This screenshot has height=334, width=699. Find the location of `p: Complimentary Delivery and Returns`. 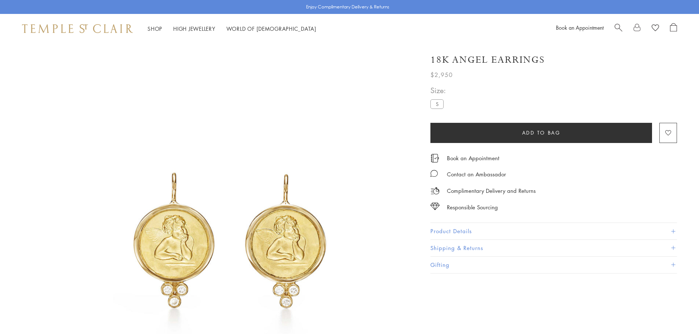

p: Complimentary Delivery and Returns is located at coordinates (491, 191).